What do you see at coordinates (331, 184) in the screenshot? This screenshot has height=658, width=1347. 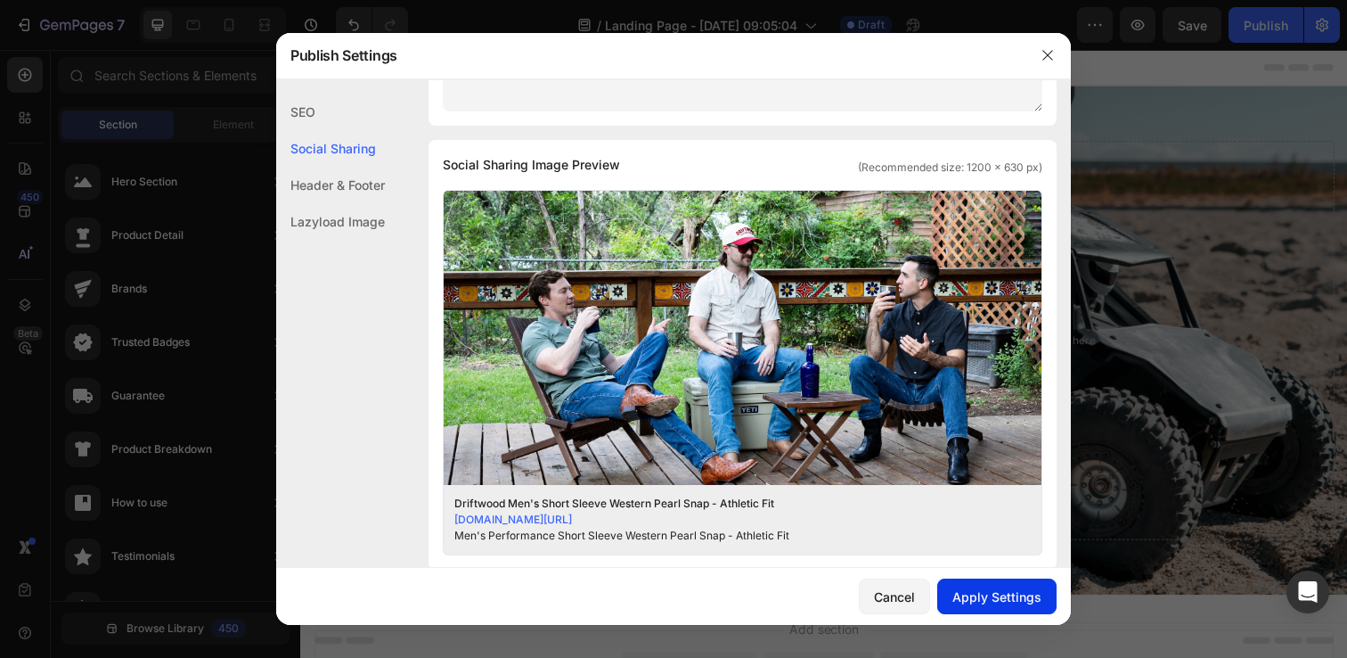 I see `div: Header & Footer` at bounding box center [331, 184].